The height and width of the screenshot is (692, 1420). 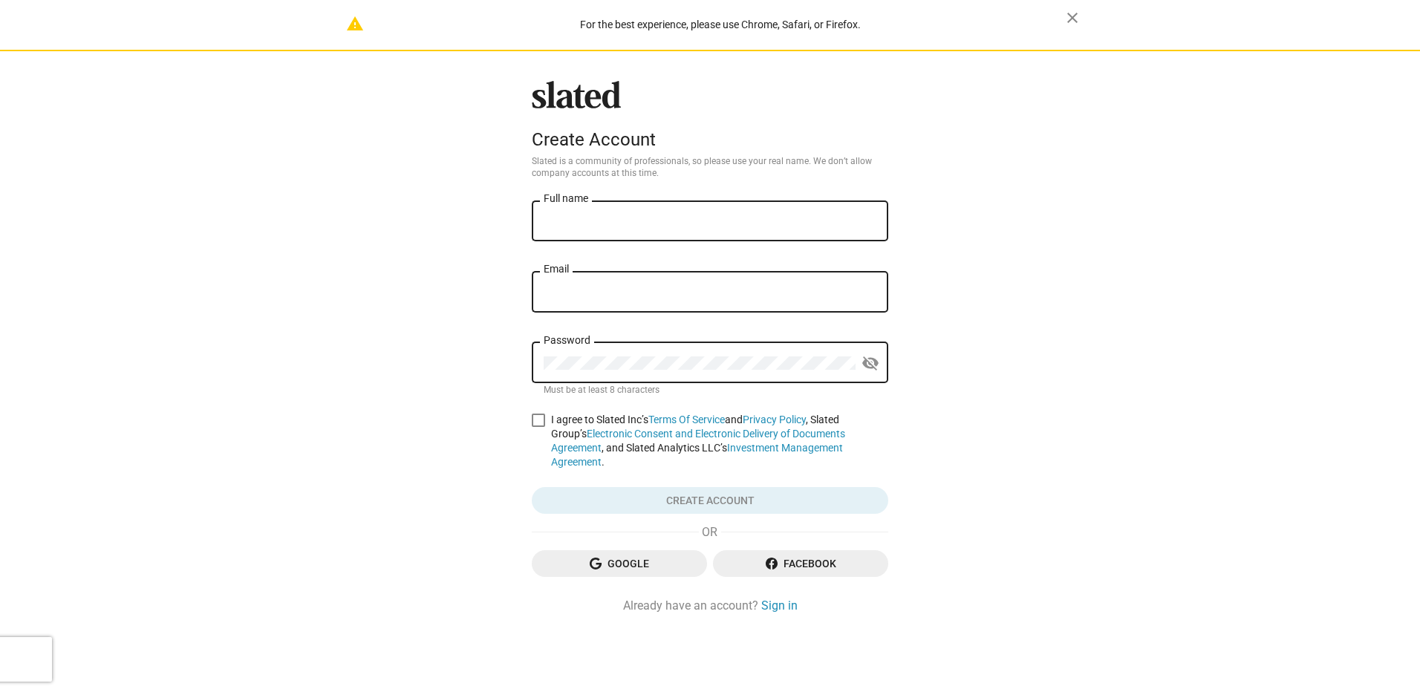 I want to click on button: Show password, so click(x=870, y=364).